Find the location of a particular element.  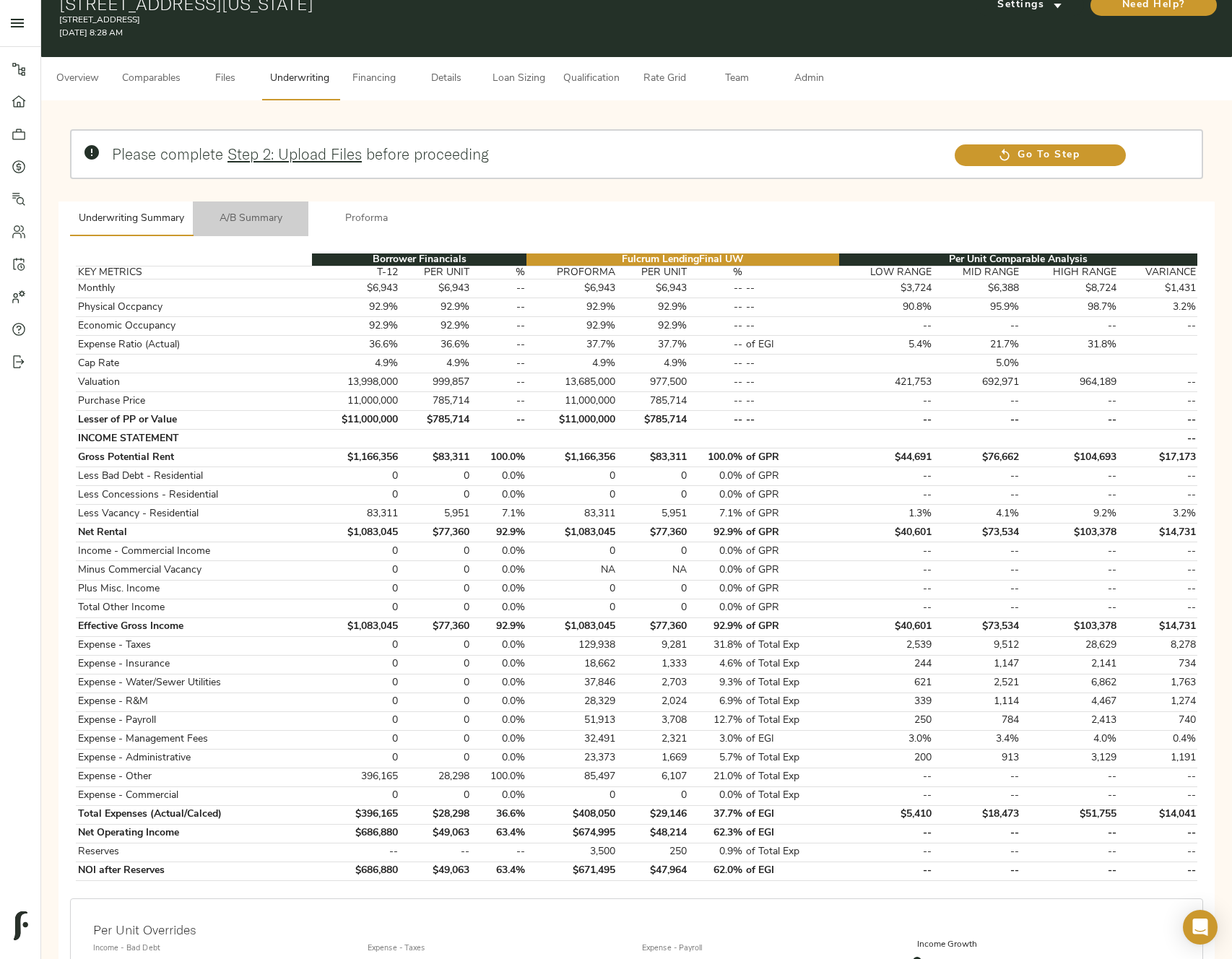

th: KEY METRICS is located at coordinates (193, 273).